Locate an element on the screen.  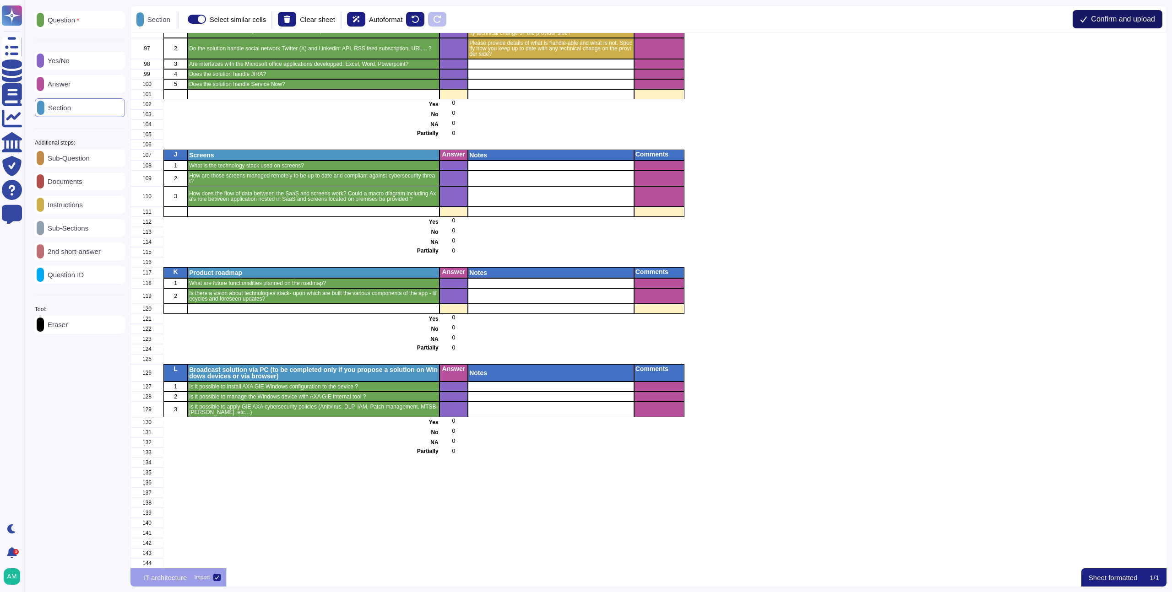
div: 97 is located at coordinates (147, 49).